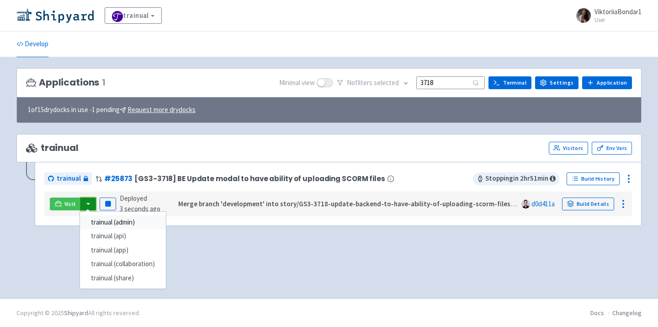 This screenshot has height=327, width=658. Describe the element at coordinates (123, 278) in the screenshot. I see `a: trainual (share)` at that location.